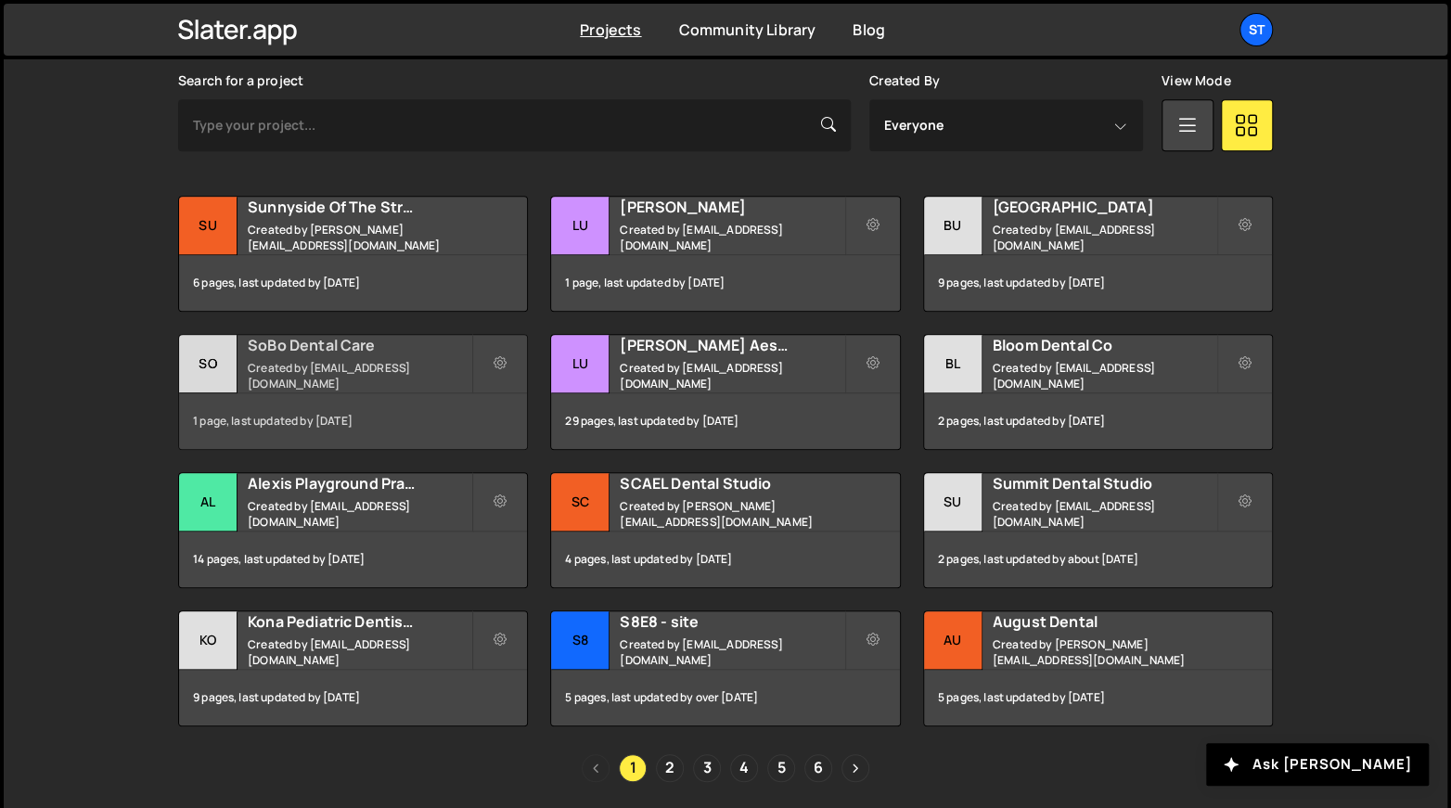 The width and height of the screenshot is (1451, 808). Describe the element at coordinates (953, 225) in the screenshot. I see `div: Bu` at that location.